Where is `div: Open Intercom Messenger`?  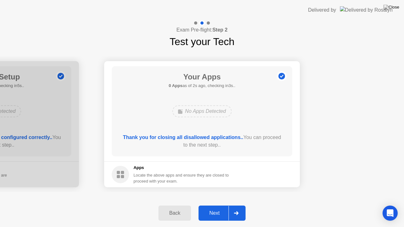 div: Open Intercom Messenger is located at coordinates (390, 213).